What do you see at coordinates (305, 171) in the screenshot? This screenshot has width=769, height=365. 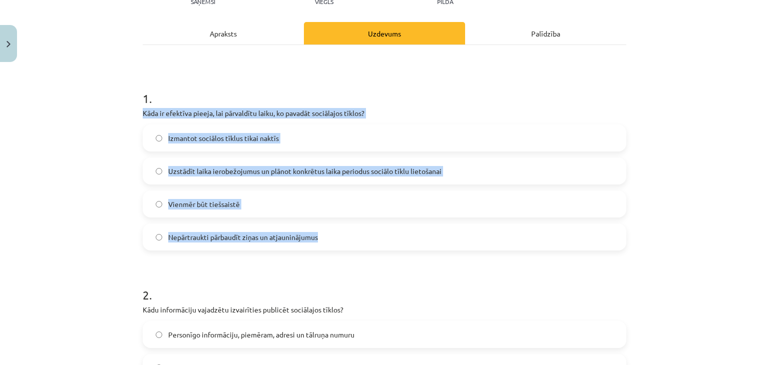 I see `span: Uzstādīt laika ierobežojumus un plānot konkrētus laika periodus sociālo tīklu lietošanai` at bounding box center [305, 171].